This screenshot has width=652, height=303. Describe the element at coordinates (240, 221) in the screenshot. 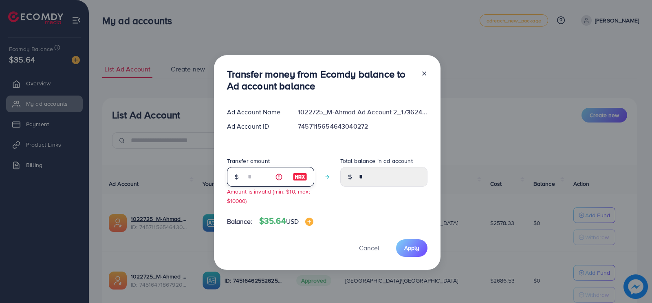

I see `span: Balance:` at that location.